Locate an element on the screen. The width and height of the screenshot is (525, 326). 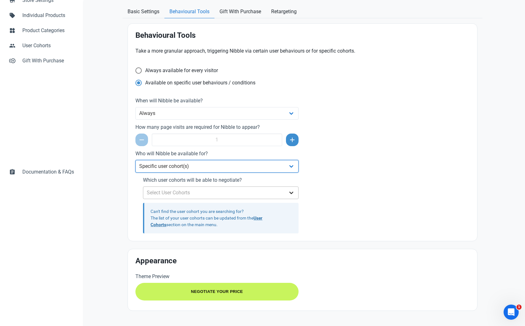
h2: Behavioural Tools is located at coordinates (302, 35).